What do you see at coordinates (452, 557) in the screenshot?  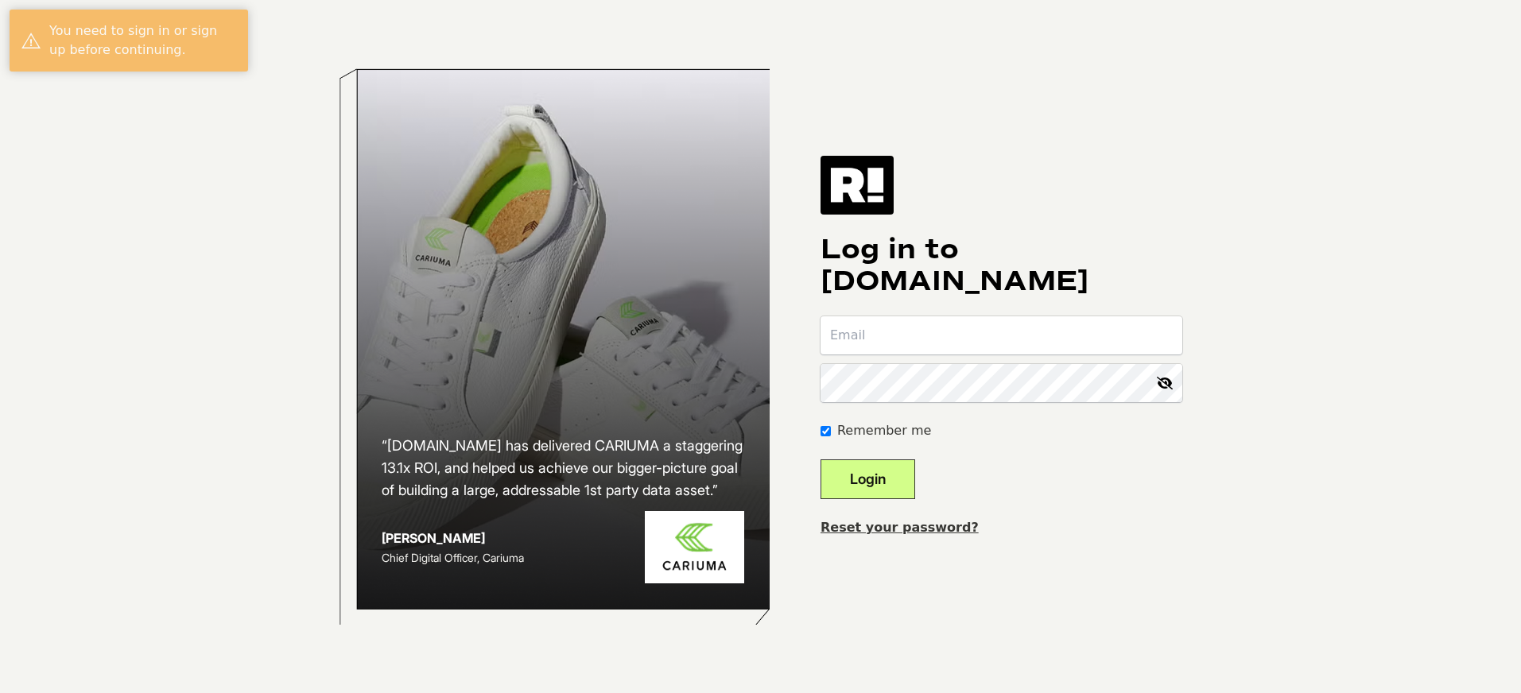 I see `span: Chief Digital Officer, Cariuma` at bounding box center [452, 557].